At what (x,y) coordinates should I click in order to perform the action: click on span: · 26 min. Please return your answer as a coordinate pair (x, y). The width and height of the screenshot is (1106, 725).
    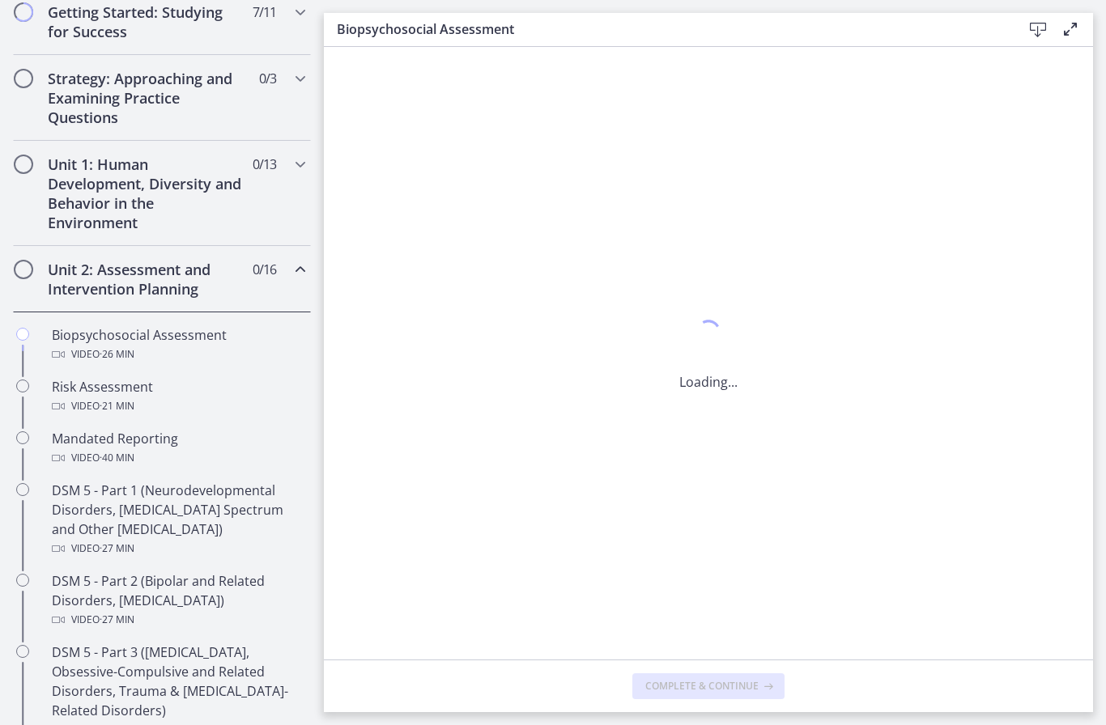
    Looking at the image, I should click on (117, 355).